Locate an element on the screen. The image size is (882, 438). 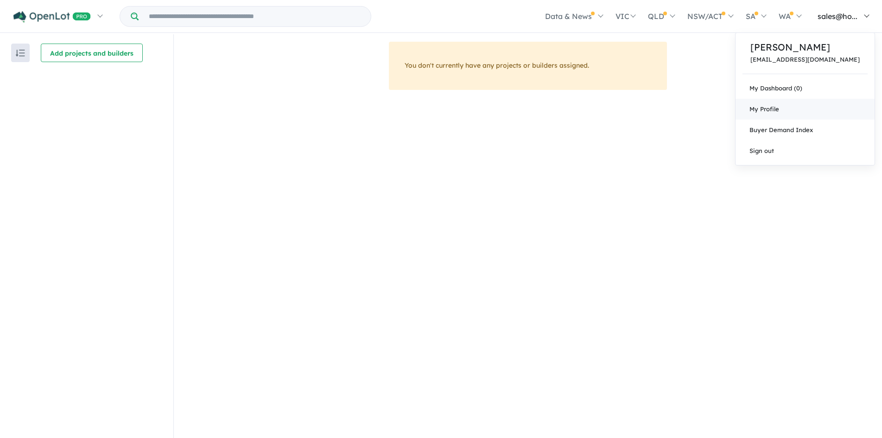
span: My Profile is located at coordinates (764, 109).